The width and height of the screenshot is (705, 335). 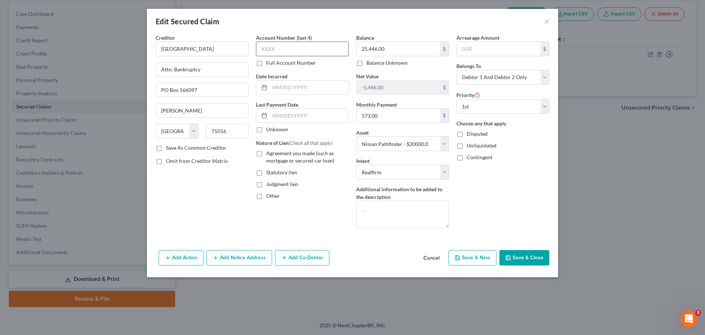 What do you see at coordinates (472, 258) in the screenshot?
I see `button: Save & New` at bounding box center [472, 258].